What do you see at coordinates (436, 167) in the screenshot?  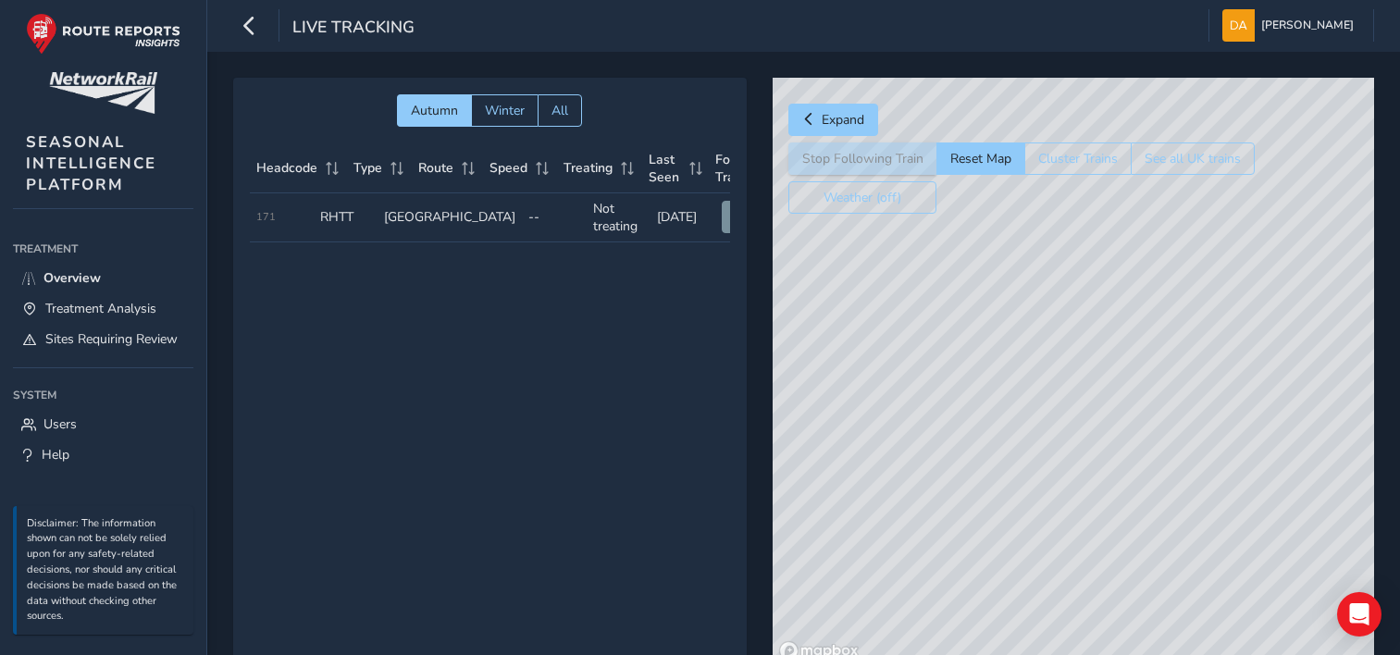 I see `span: Route` at bounding box center [436, 167].